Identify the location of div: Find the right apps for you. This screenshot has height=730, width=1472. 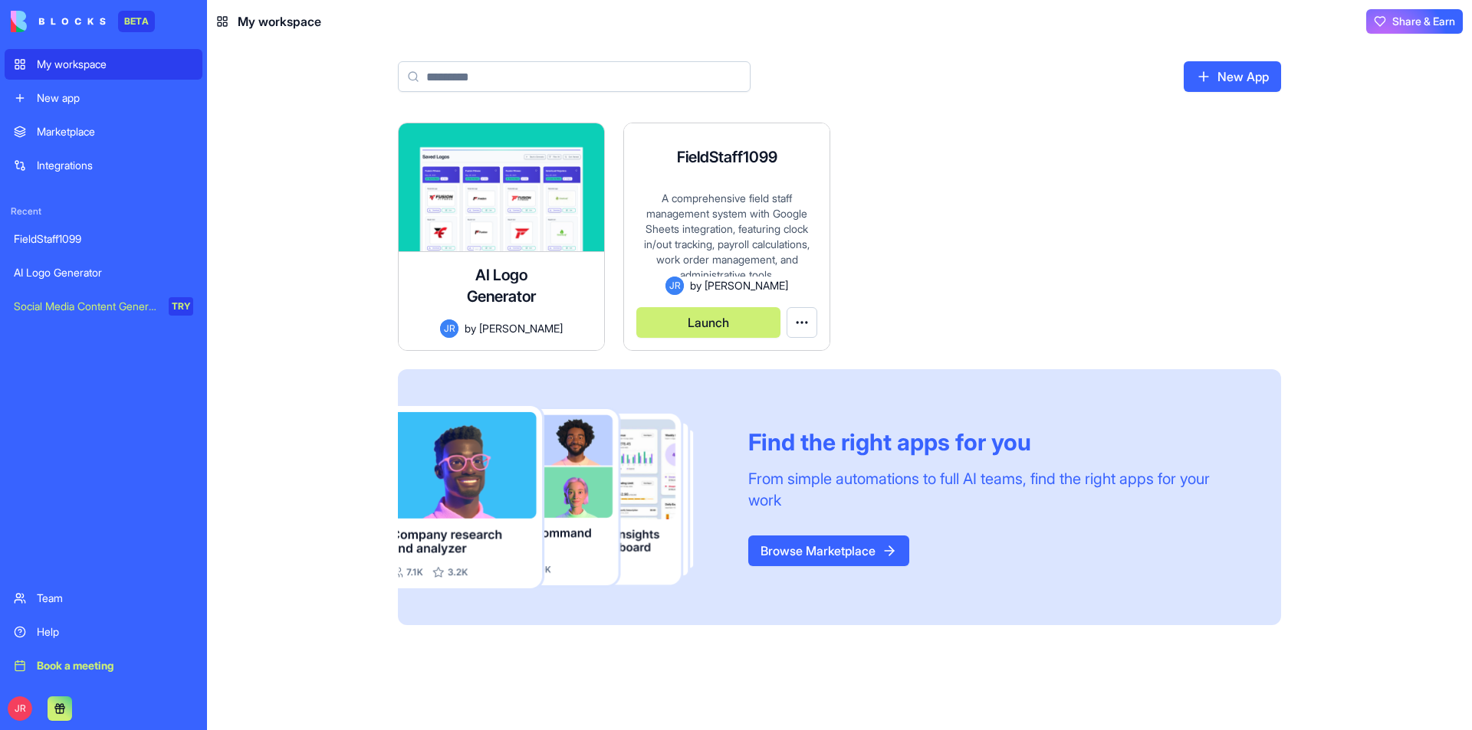
(996, 442).